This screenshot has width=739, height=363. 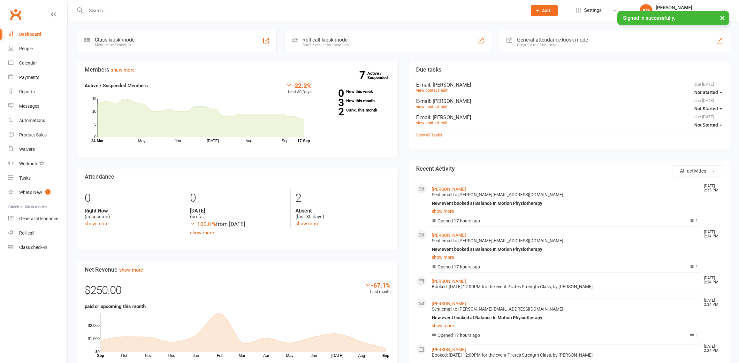 What do you see at coordinates (27, 233) in the screenshot?
I see `div: Roll call` at bounding box center [27, 233].